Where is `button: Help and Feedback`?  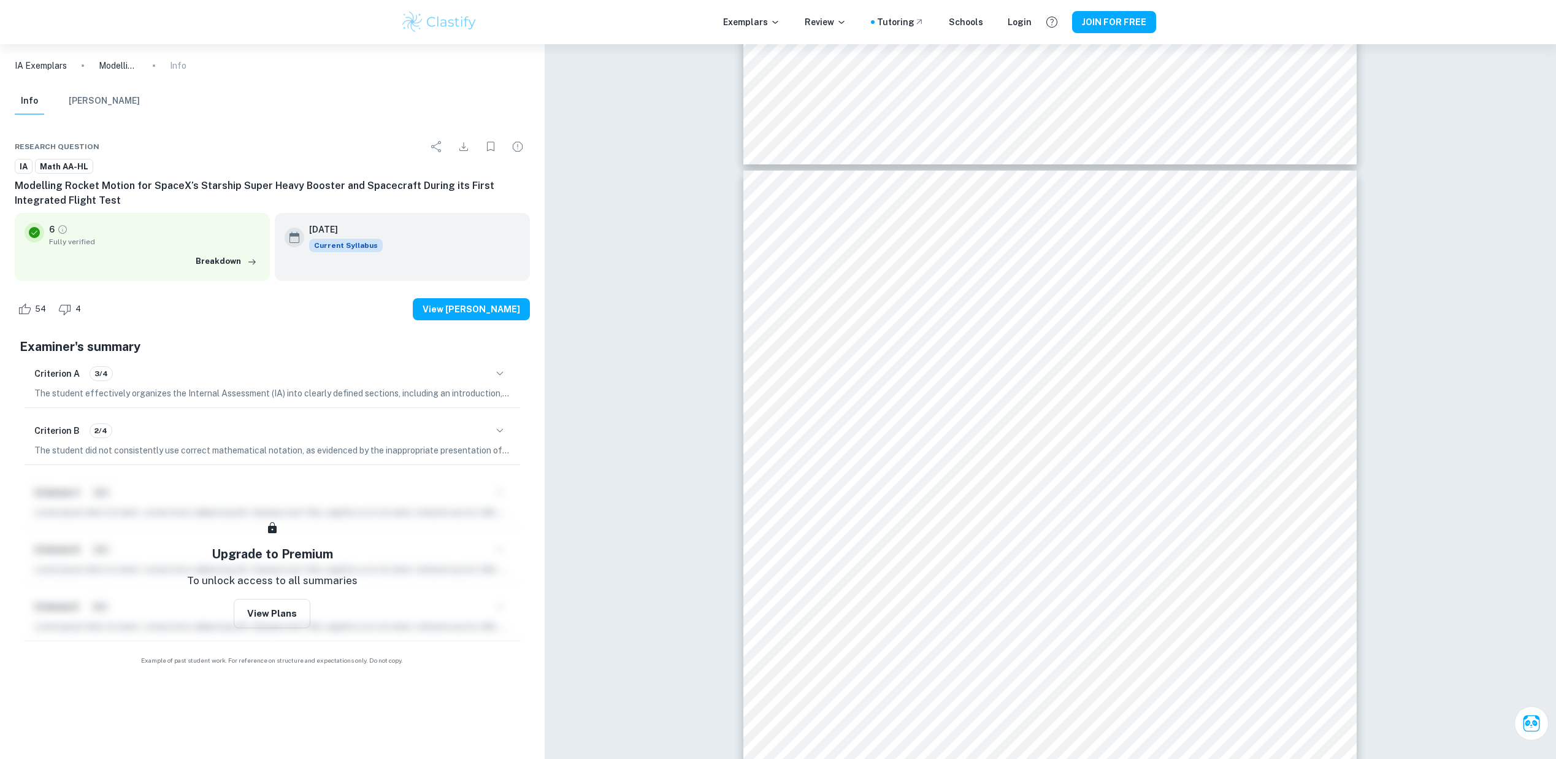
button: Help and Feedback is located at coordinates (1052, 22).